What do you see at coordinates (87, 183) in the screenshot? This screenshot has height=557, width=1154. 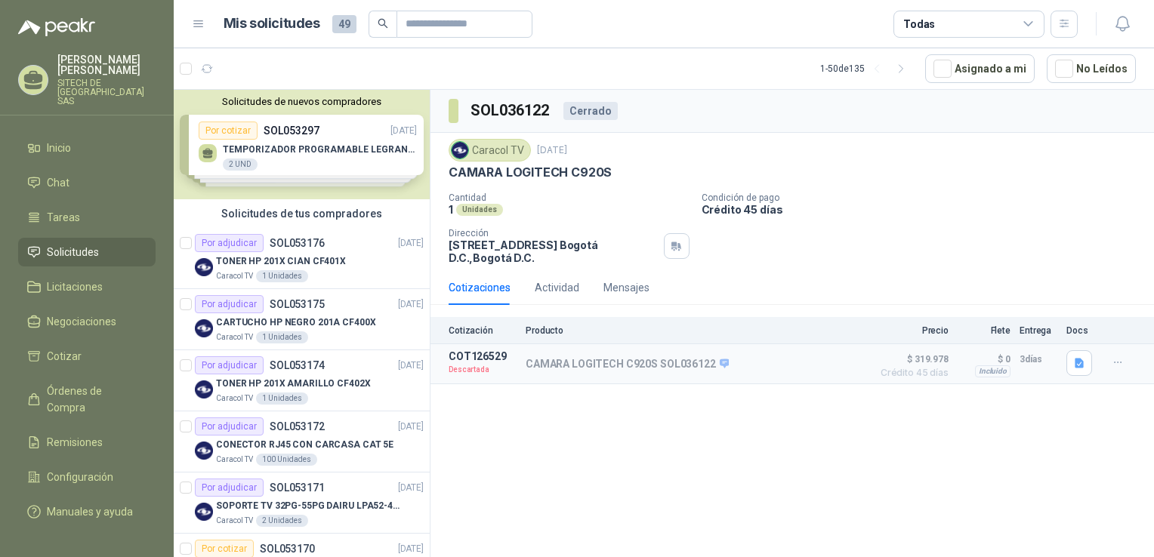 I see `a: Chat` at bounding box center [87, 183].